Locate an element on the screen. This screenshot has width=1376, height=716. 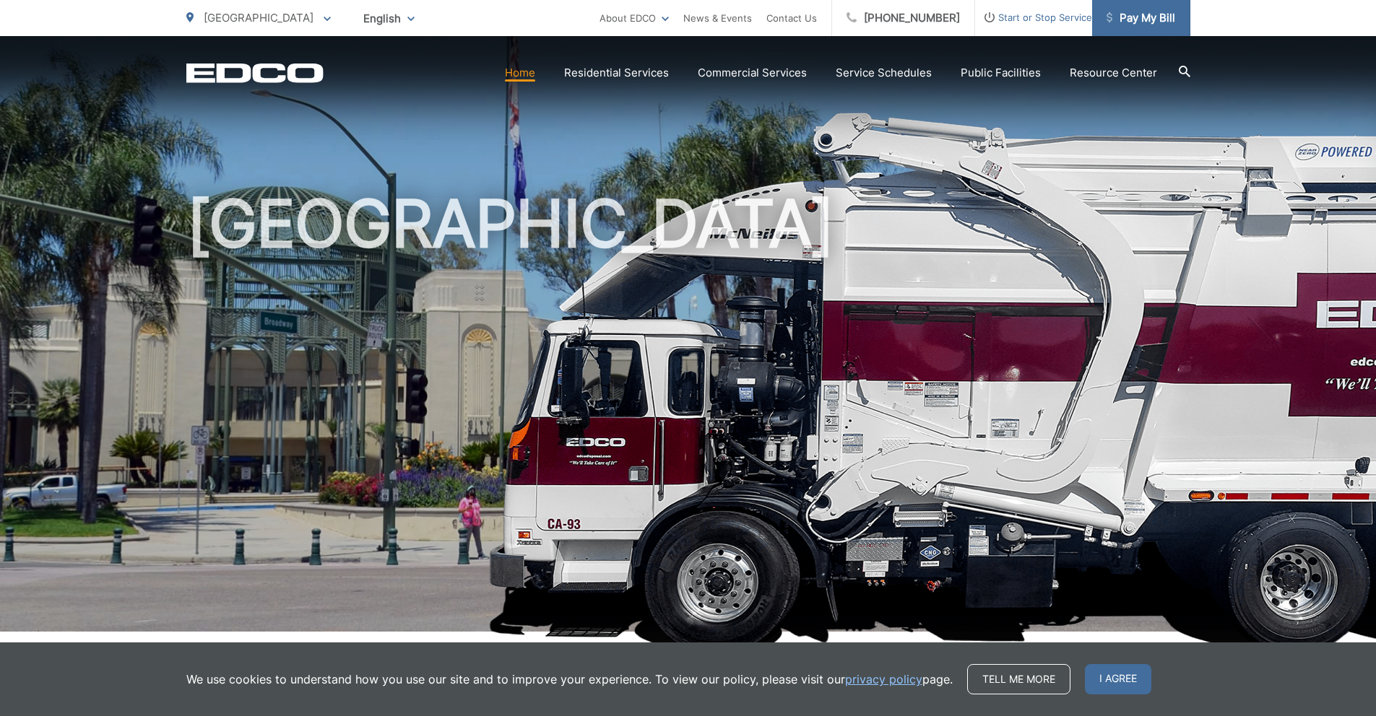
a: Residential Services is located at coordinates (616, 73).